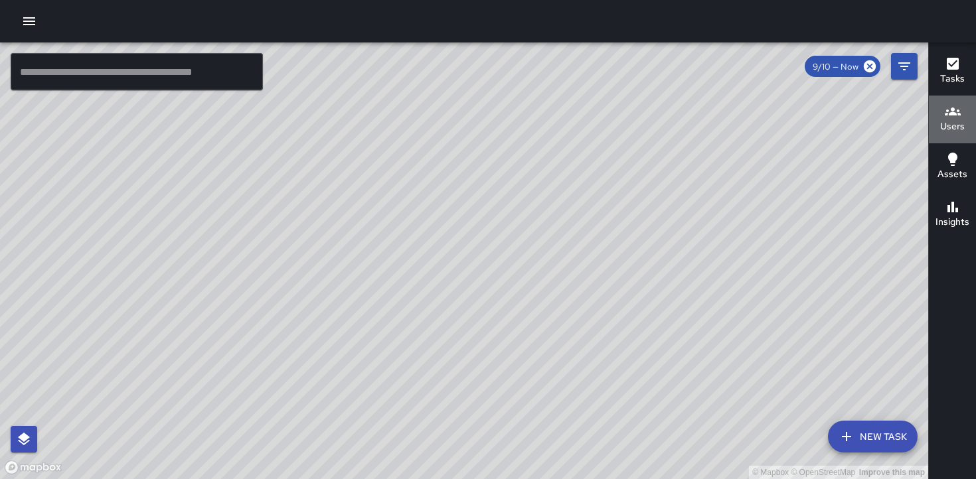  I want to click on button: Tasks, so click(952, 72).